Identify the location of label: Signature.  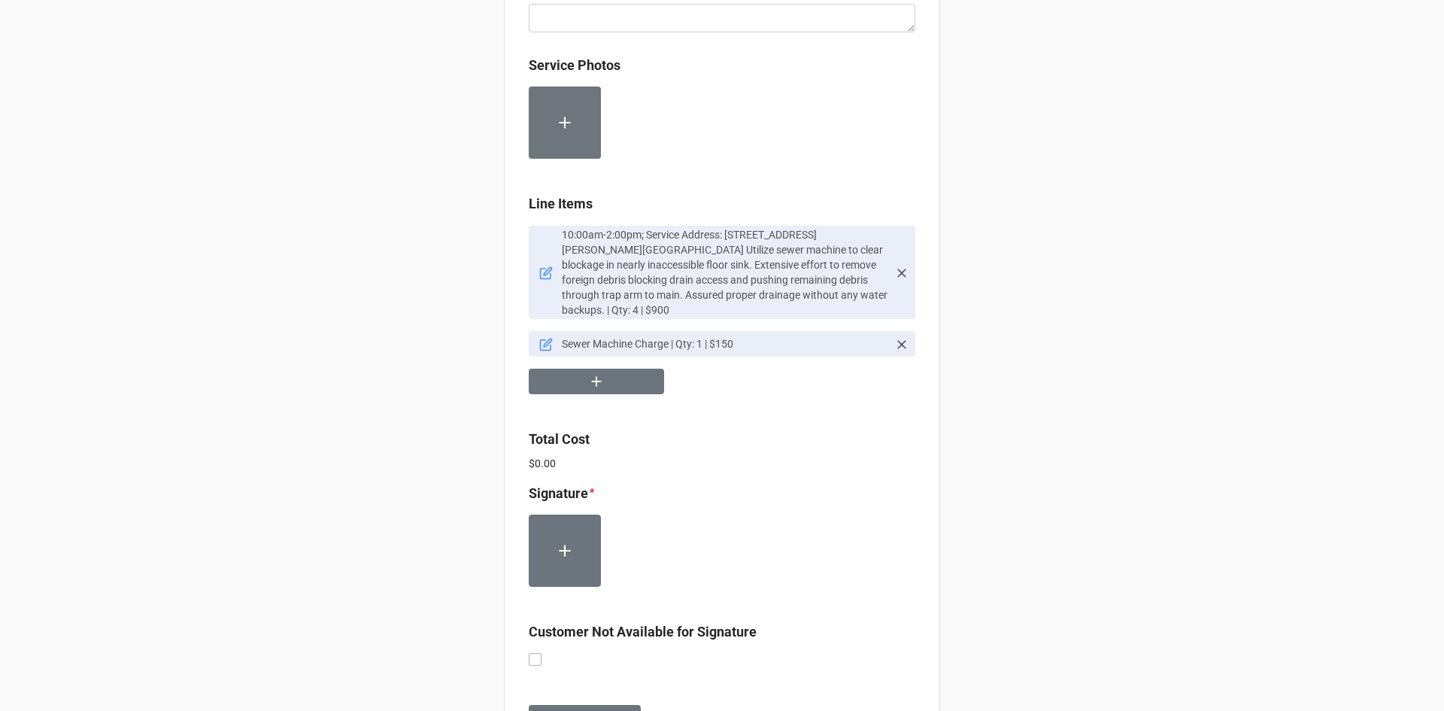
(558, 493).